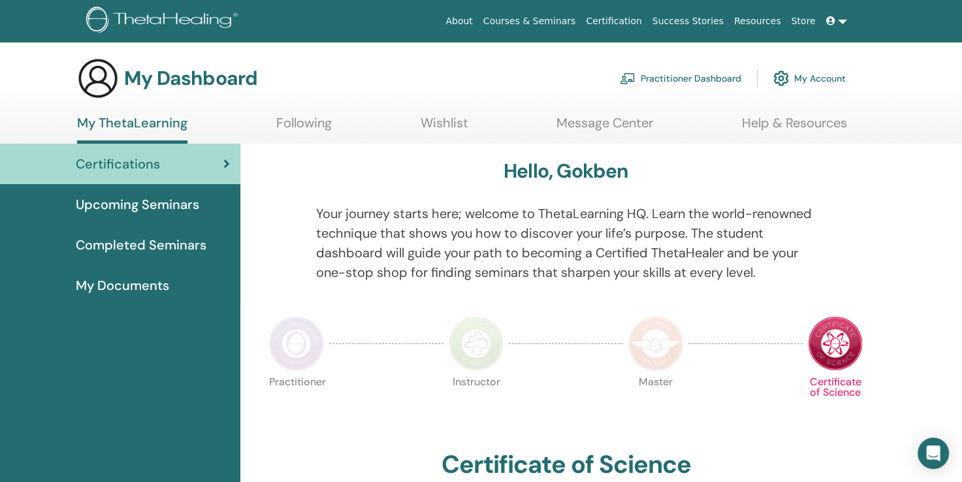 This screenshot has width=962, height=482. What do you see at coordinates (566, 243) in the screenshot?
I see `p: Your journey starts here; welcome to ThetaLearning HQ. Learn the world-renowned technique that sh...` at bounding box center [566, 243].